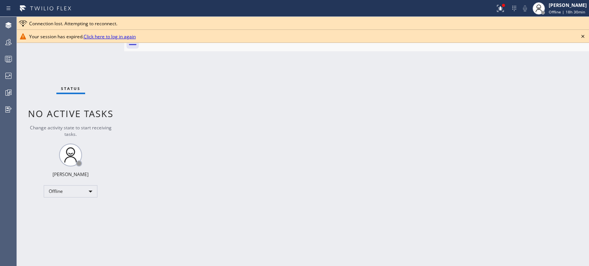  What do you see at coordinates (71, 89) in the screenshot?
I see `span: Status` at bounding box center [71, 89].